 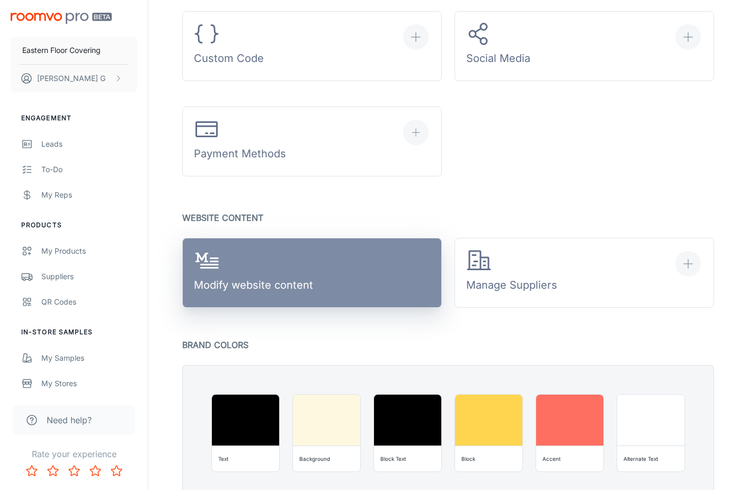 I want to click on div: Accent, so click(x=552, y=459).